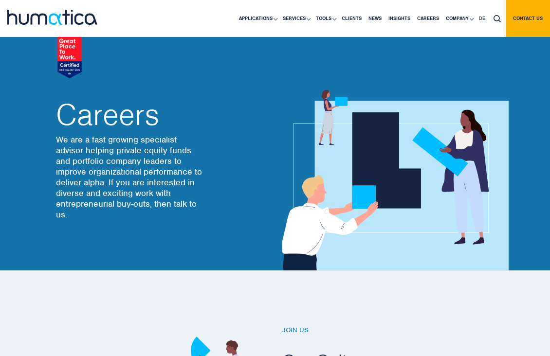 The width and height of the screenshot is (550, 356). I want to click on img: search_icon, so click(497, 18).